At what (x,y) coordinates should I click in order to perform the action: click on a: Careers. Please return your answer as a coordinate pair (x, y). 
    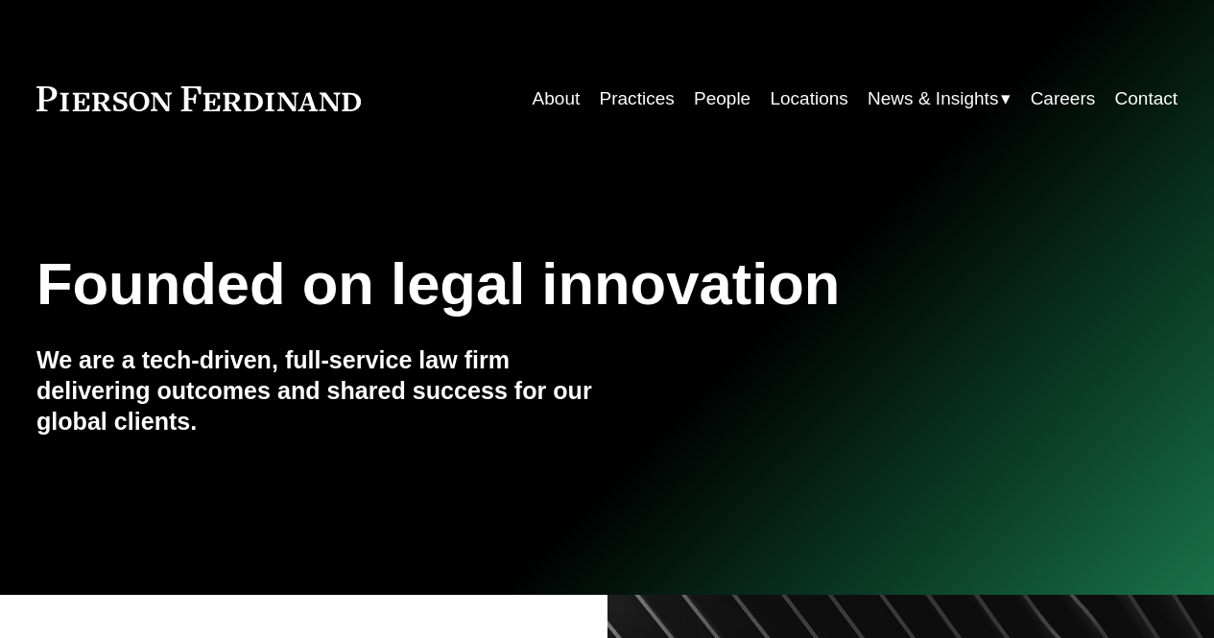
    Looking at the image, I should click on (1063, 99).